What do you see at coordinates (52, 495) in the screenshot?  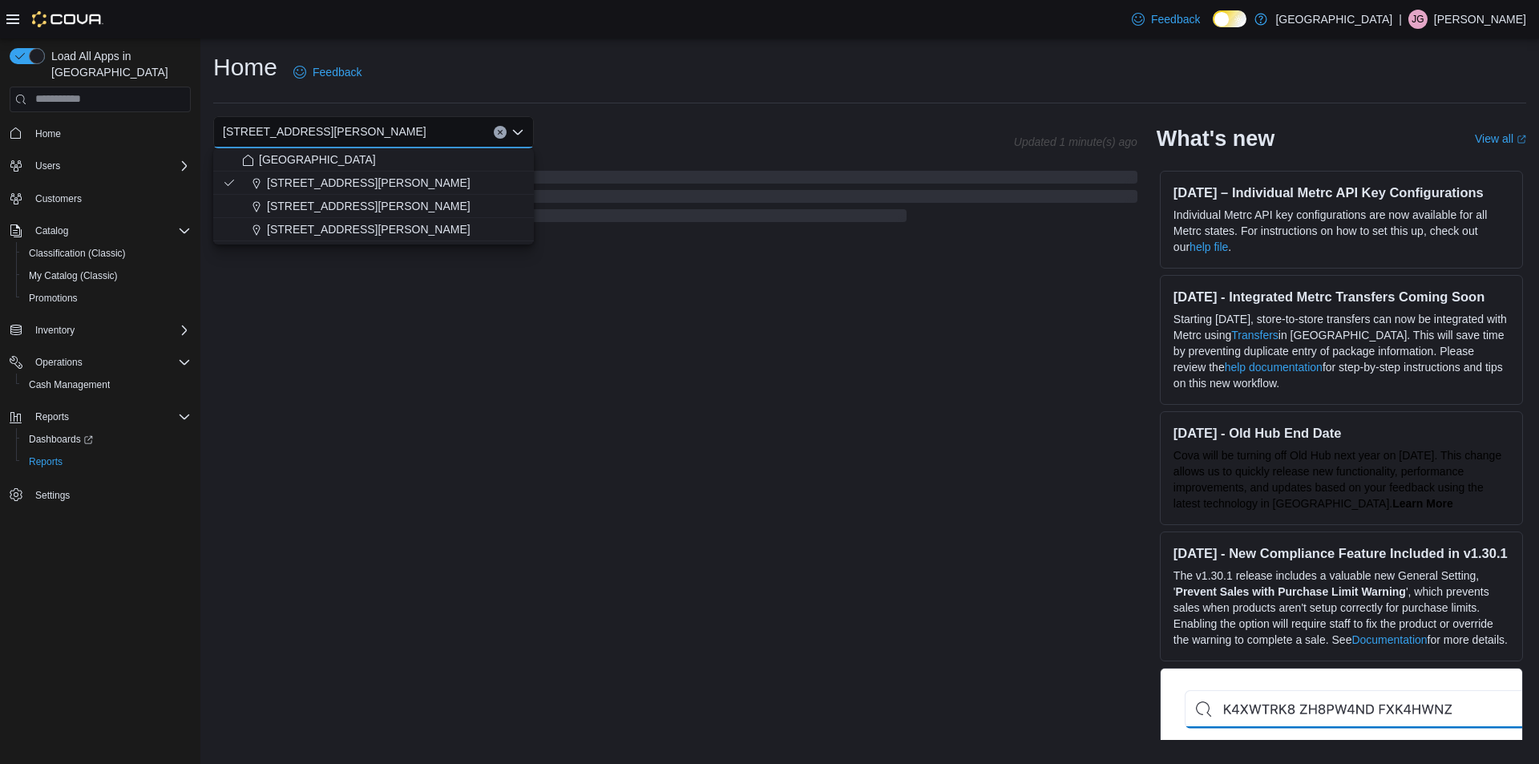 I see `a: Settings` at bounding box center [52, 495].